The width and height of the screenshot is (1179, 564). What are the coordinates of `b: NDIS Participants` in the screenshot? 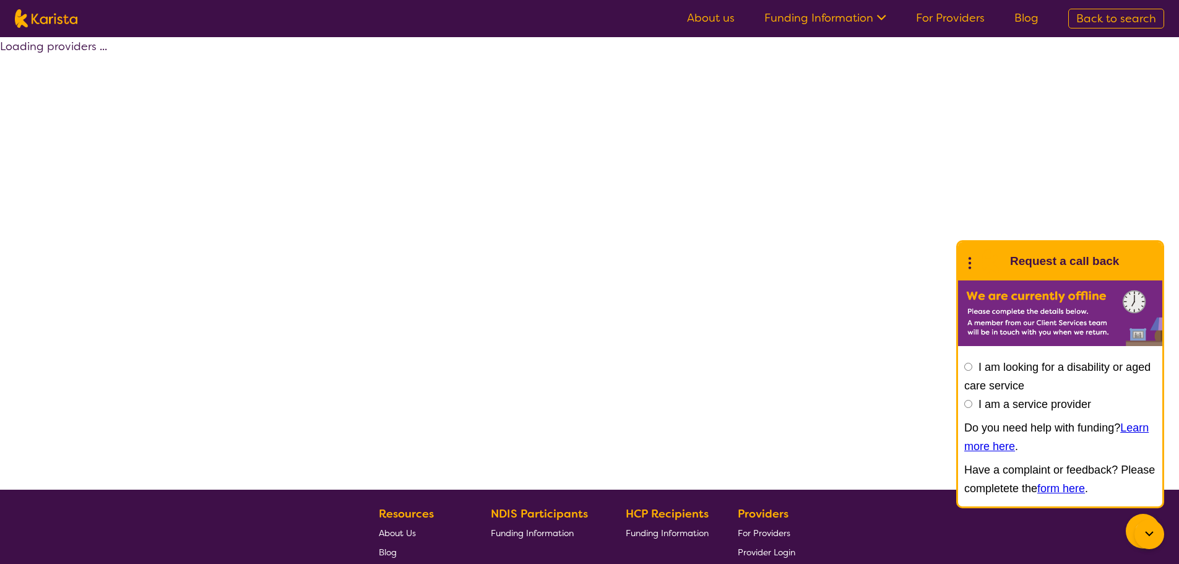 It's located at (539, 514).